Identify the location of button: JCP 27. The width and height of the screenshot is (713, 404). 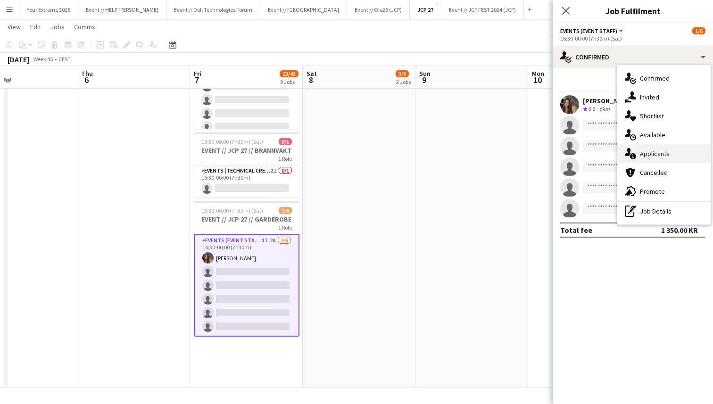
(426, 9).